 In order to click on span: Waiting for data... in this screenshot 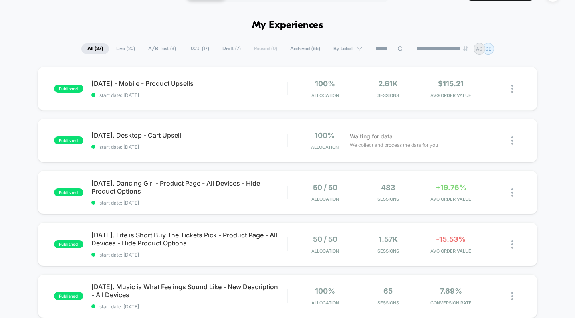, I will do `click(373, 137)`.